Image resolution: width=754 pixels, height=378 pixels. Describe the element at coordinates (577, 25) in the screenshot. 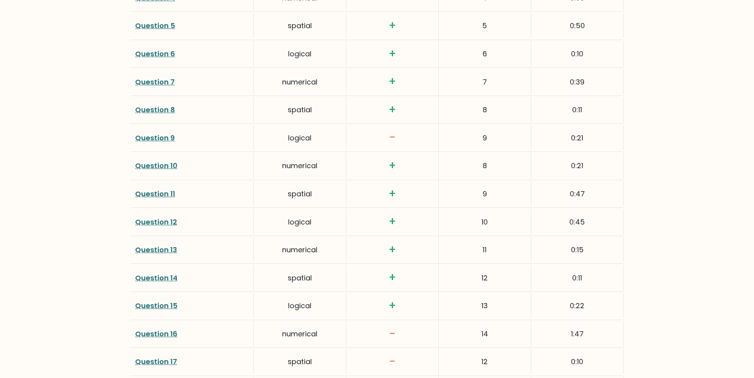

I see `div: 0:50` at that location.